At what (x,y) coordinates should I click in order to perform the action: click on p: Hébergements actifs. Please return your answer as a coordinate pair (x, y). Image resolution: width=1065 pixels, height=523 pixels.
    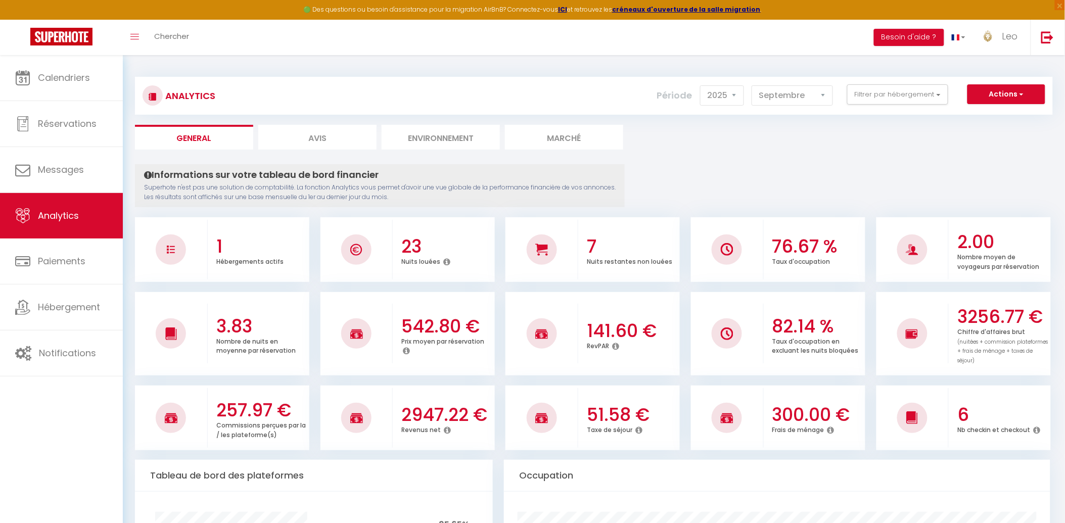
    Looking at the image, I should click on (250, 260).